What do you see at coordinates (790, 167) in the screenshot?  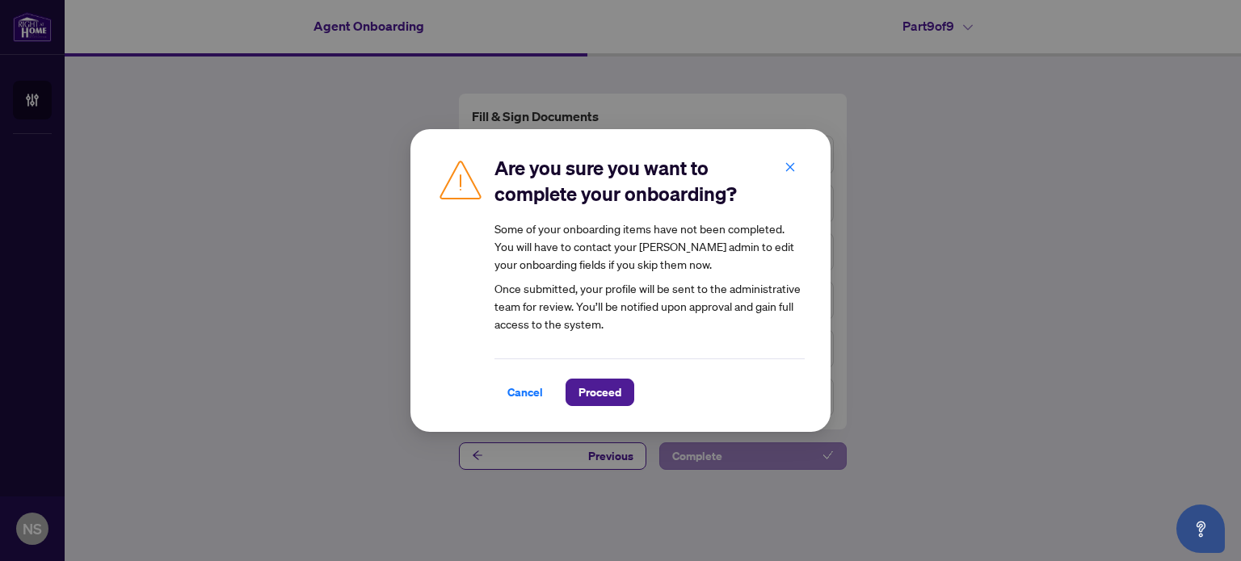 I see `span: close` at bounding box center [790, 167].